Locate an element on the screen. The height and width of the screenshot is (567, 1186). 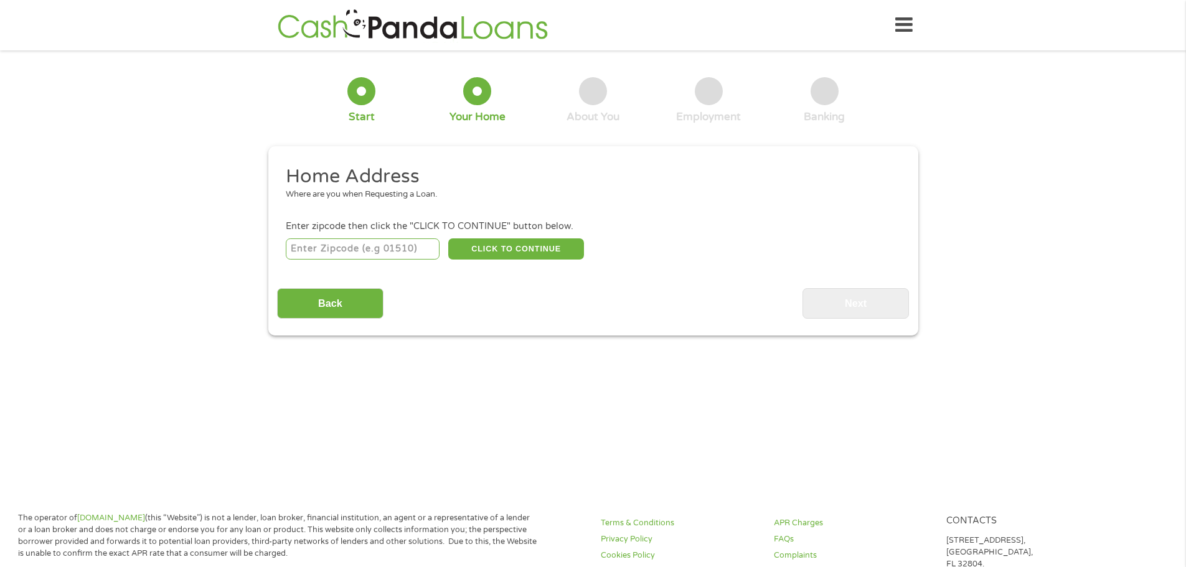
div: About You is located at coordinates (593, 117).